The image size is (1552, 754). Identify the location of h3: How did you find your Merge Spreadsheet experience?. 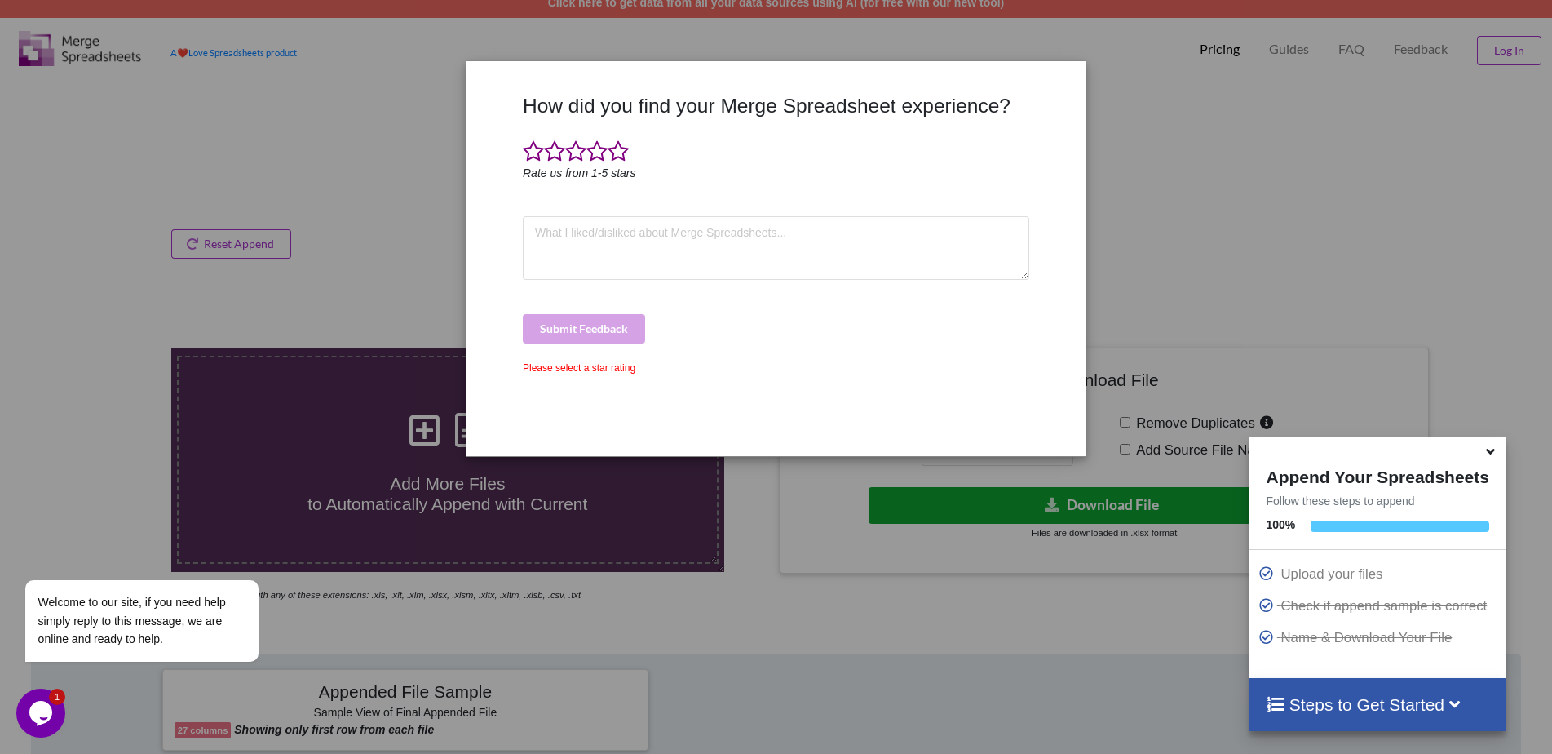
(776, 105).